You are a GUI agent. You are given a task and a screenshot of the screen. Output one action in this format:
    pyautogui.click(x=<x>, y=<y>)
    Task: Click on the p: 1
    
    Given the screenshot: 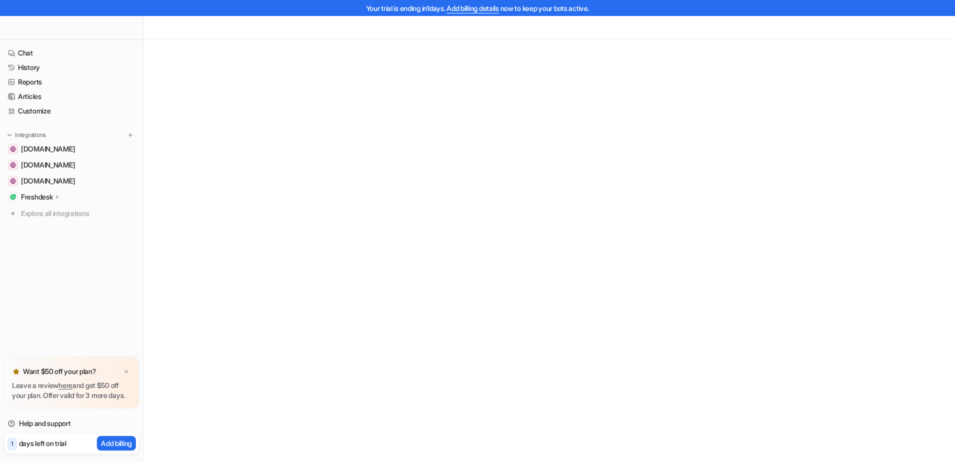 What is the action you would take?
    pyautogui.click(x=12, y=444)
    